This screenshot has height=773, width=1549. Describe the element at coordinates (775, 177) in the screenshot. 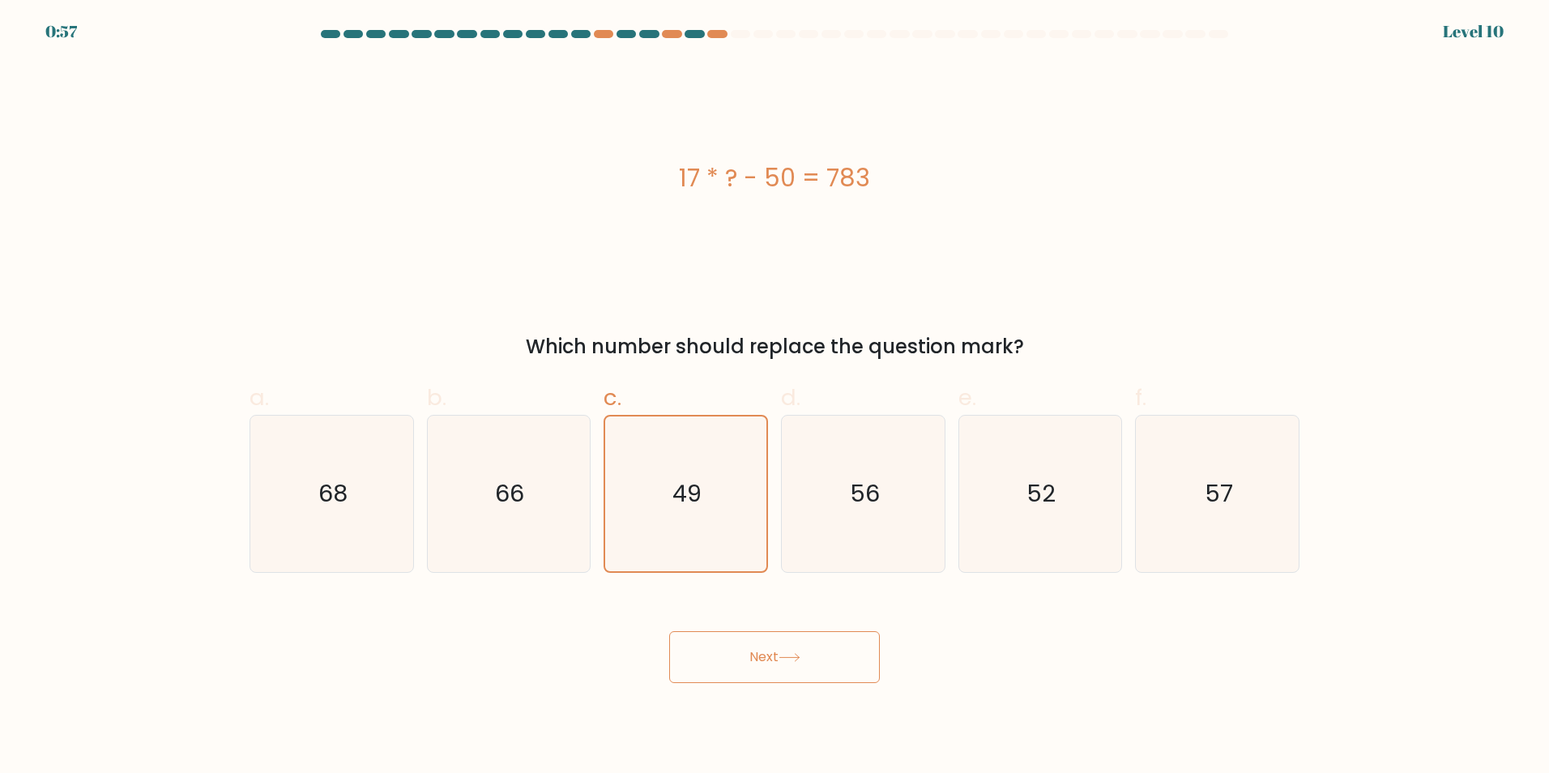

I see `div: 17 * ? - 50 = 783` at that location.